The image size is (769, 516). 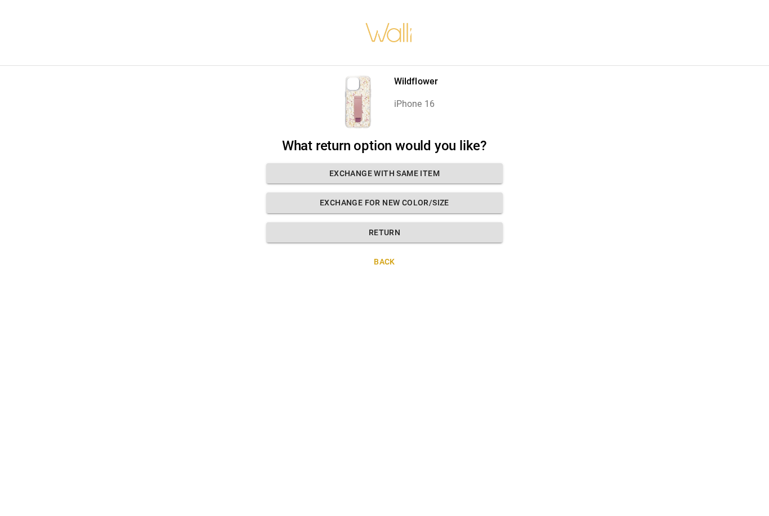 What do you see at coordinates (384, 146) in the screenshot?
I see `h2: What return option would you like?` at bounding box center [384, 146].